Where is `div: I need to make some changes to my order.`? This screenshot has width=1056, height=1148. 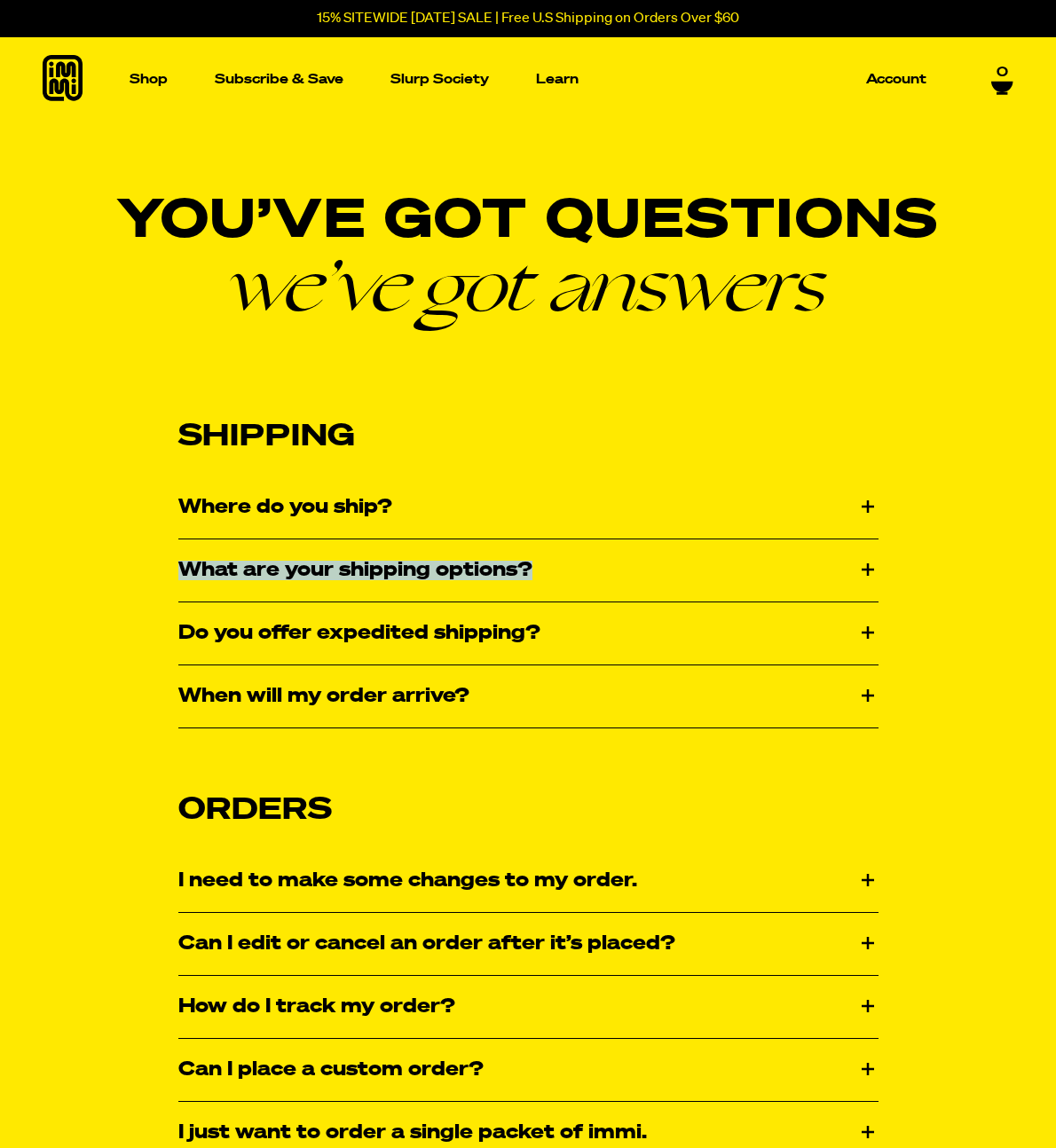
div: I need to make some changes to my order. is located at coordinates (528, 881).